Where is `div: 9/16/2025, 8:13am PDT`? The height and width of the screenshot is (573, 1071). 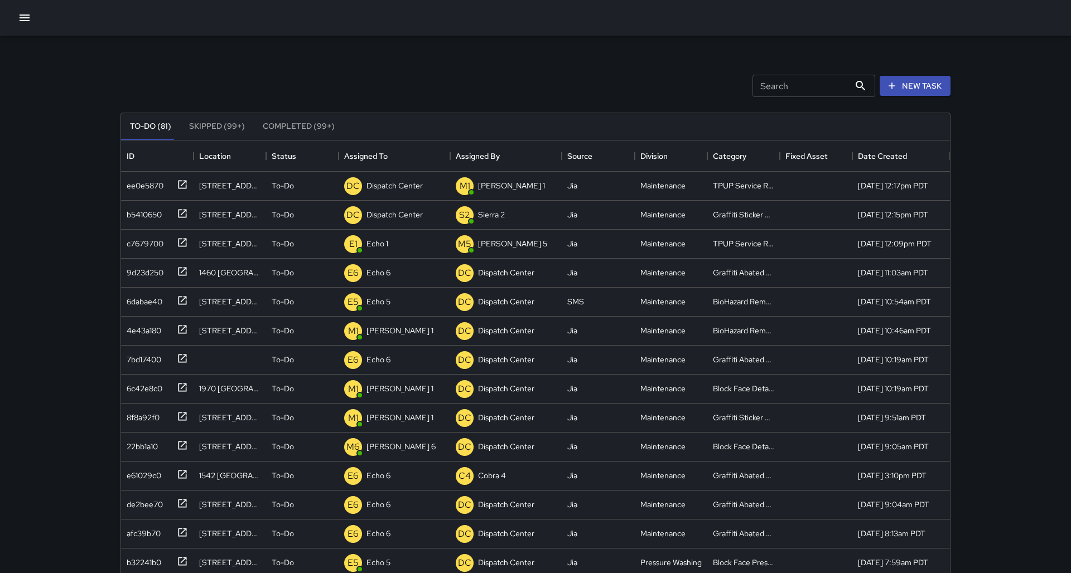 div: 9/16/2025, 8:13am PDT is located at coordinates (891, 534).